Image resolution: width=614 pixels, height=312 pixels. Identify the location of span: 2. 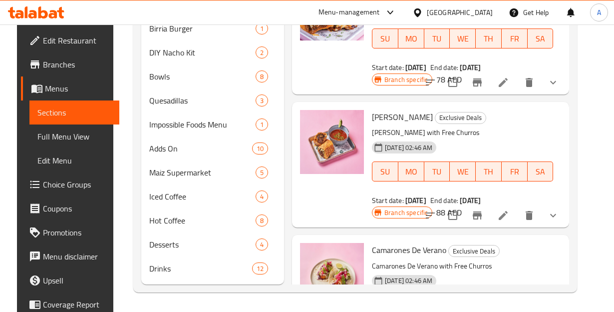
(262, 52).